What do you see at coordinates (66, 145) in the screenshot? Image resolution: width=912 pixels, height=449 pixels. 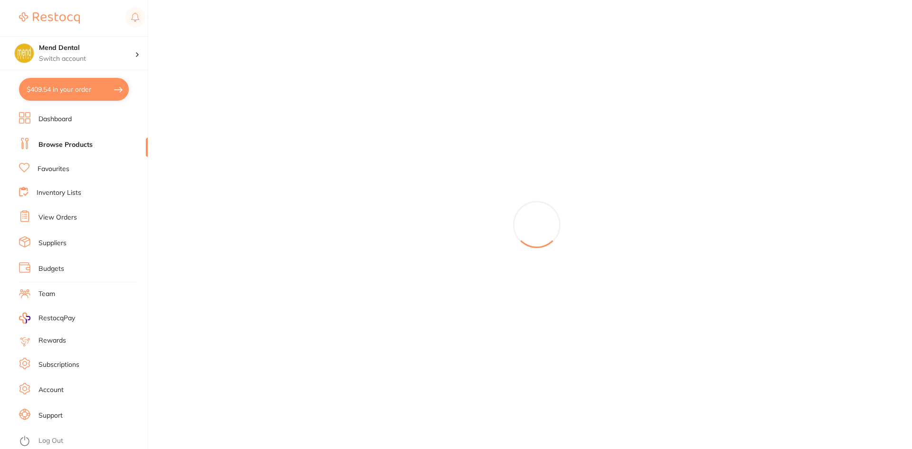 I see `a: Browse Products` at bounding box center [66, 145].